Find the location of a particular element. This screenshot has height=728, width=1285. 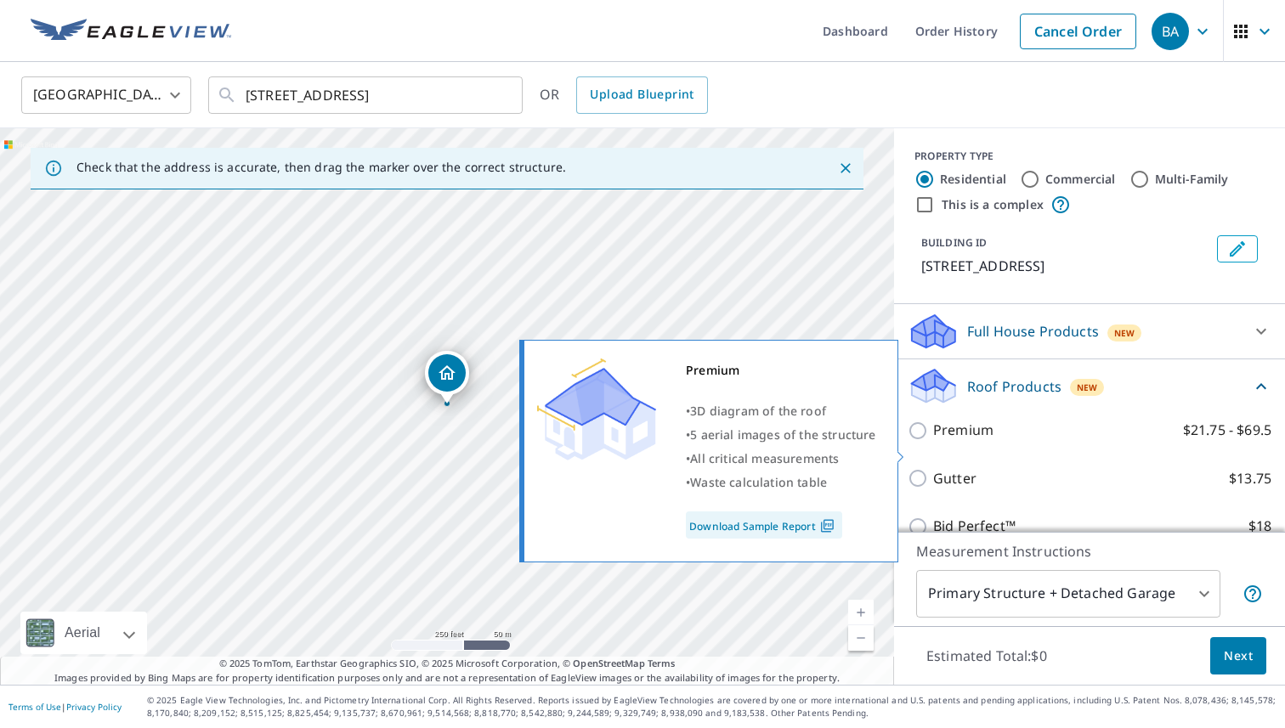

img: EV Logo is located at coordinates (131, 31).